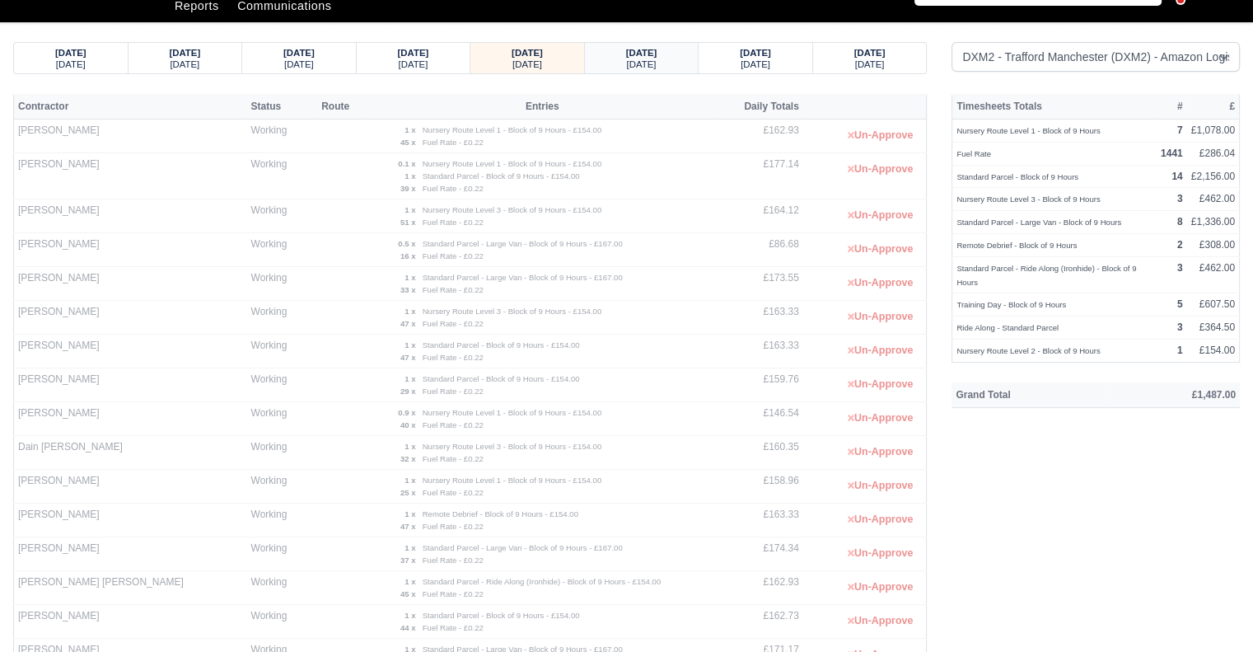 The image size is (1253, 652). Describe the element at coordinates (1018, 176) in the screenshot. I see `small: Standard Parcel - Block of 9 Hours` at that location.